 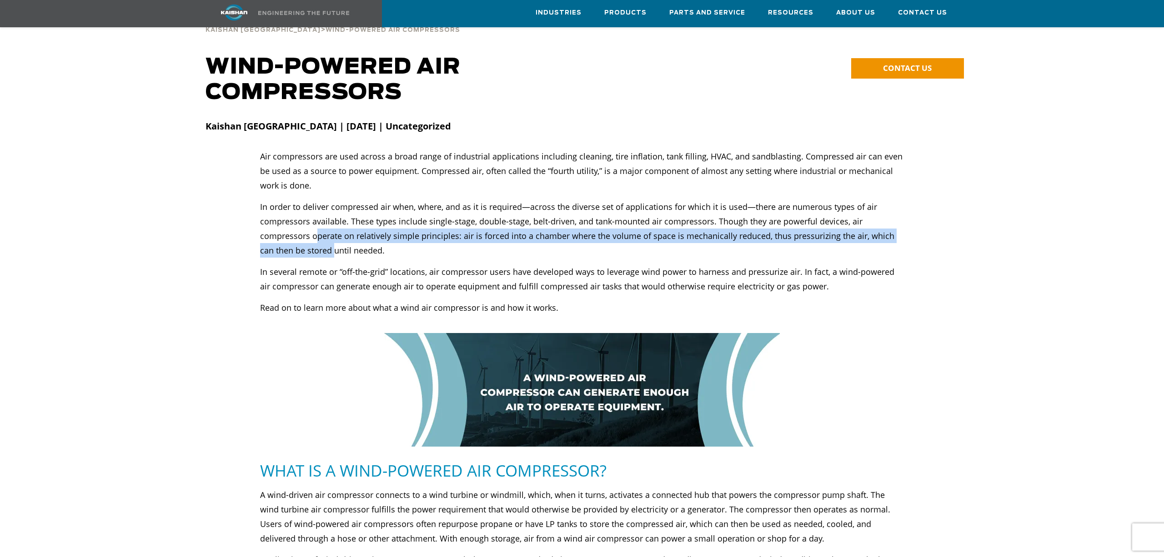 What do you see at coordinates (393, 30) in the screenshot?
I see `a: Wind-Powered Air Compressors` at bounding box center [393, 30].